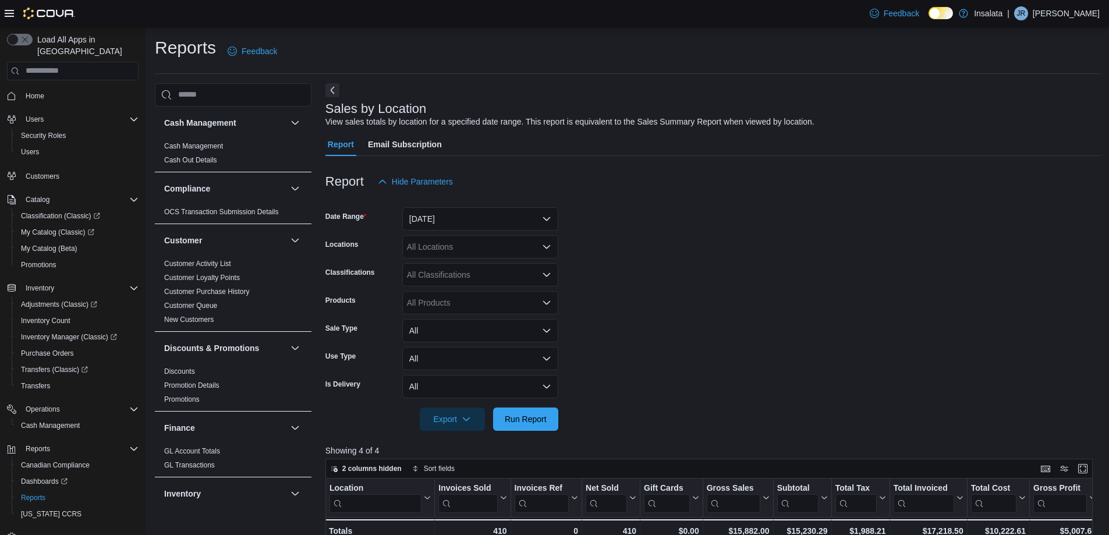  Describe the element at coordinates (189, 320) in the screenshot. I see `a: New Customers` at that location.